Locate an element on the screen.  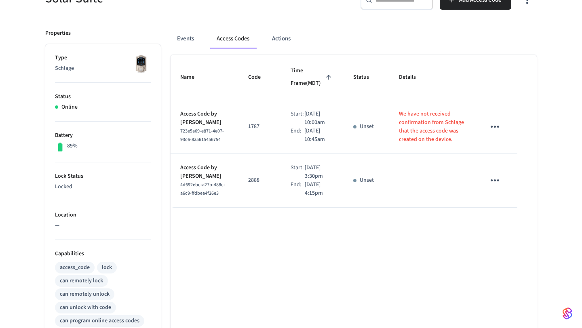
div: access_code is located at coordinates (75, 267).